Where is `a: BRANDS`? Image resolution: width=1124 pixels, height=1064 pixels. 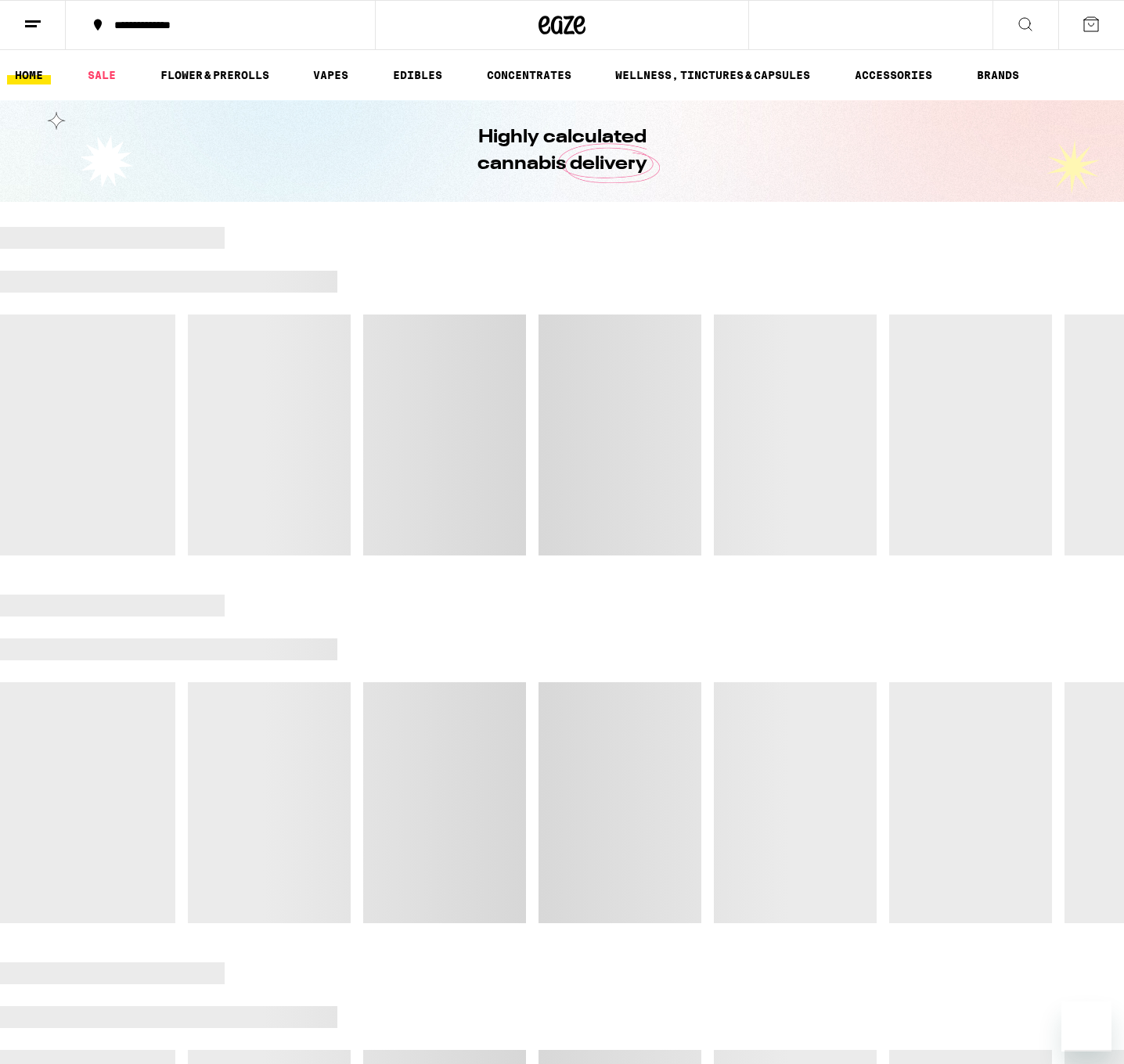
a: BRANDS is located at coordinates (998, 75).